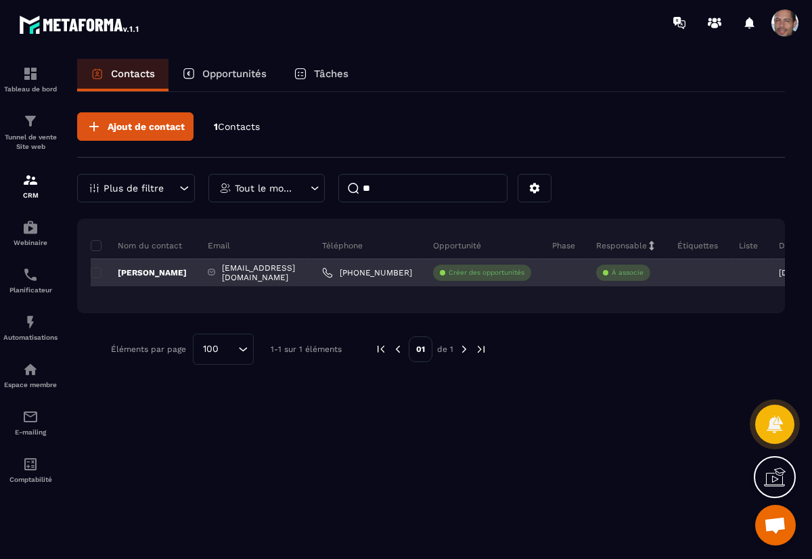  I want to click on p: Tableau de bord, so click(30, 89).